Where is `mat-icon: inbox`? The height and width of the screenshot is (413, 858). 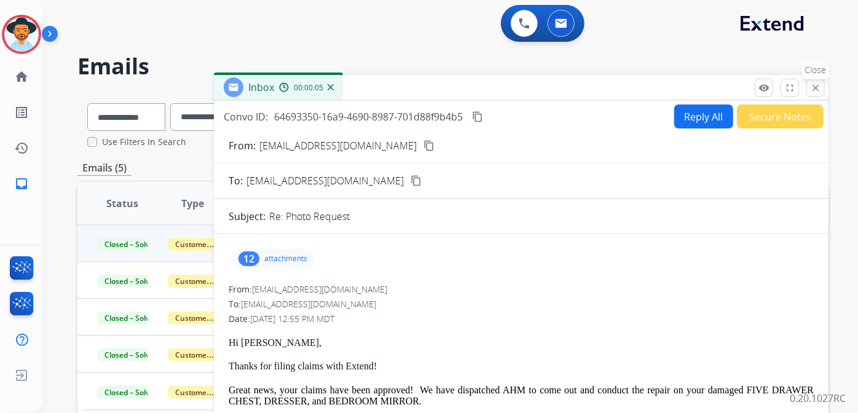 mat-icon: inbox is located at coordinates (22, 184).